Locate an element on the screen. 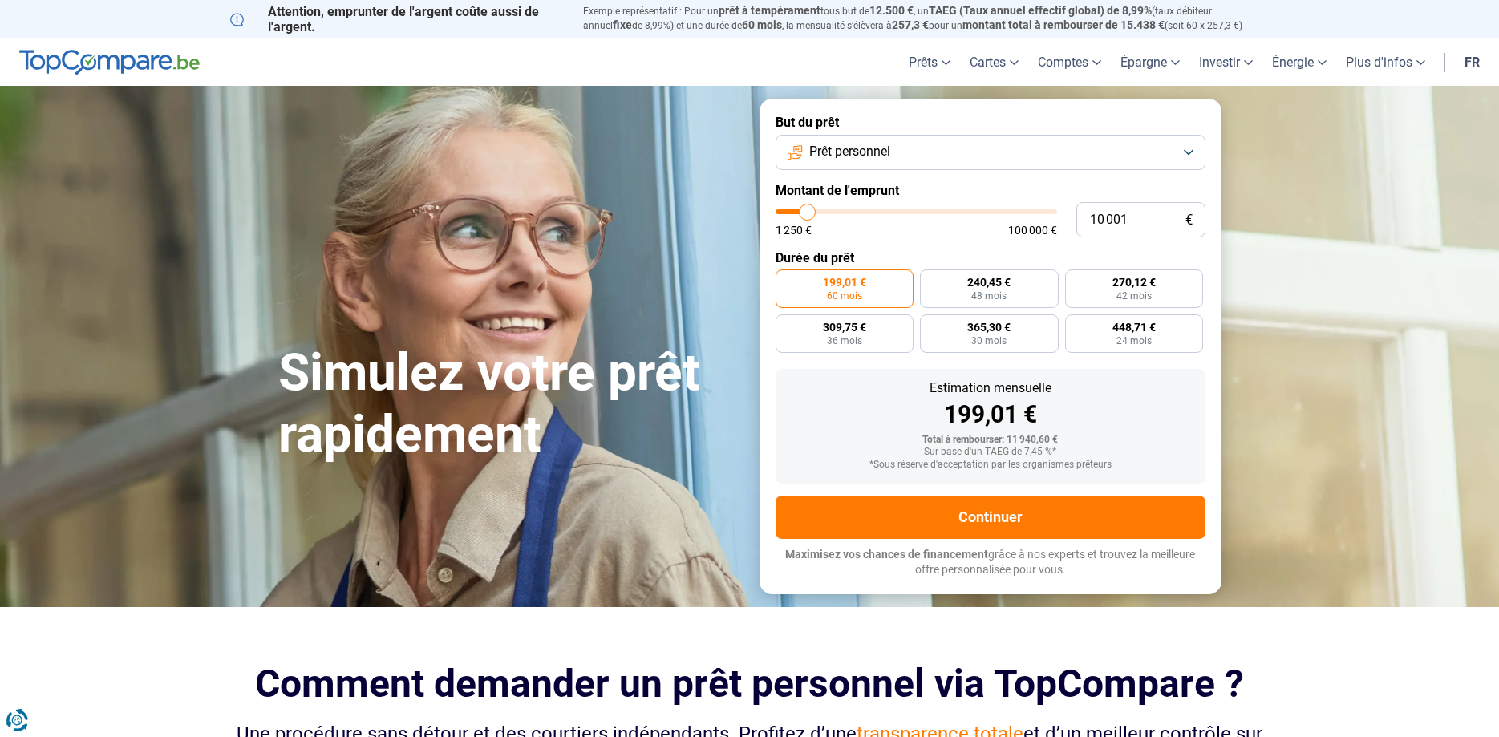 The height and width of the screenshot is (737, 1499). a: Comptes is located at coordinates (1069, 62).